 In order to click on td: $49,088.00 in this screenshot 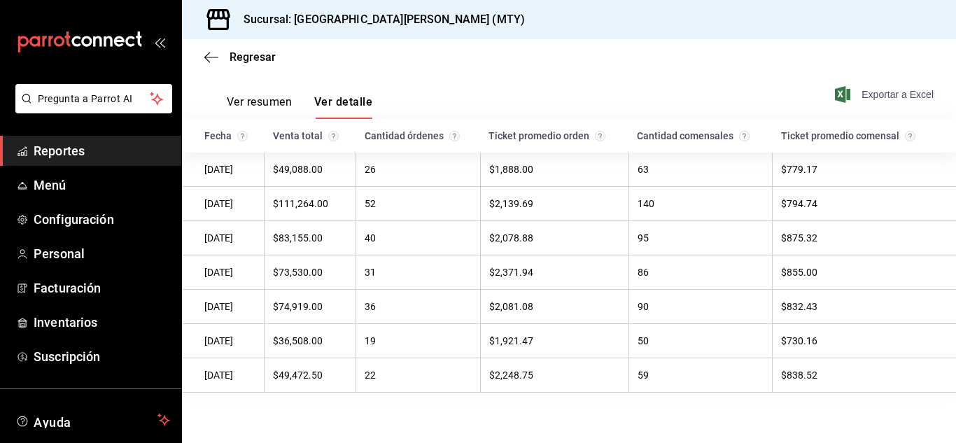, I will do `click(310, 169)`.